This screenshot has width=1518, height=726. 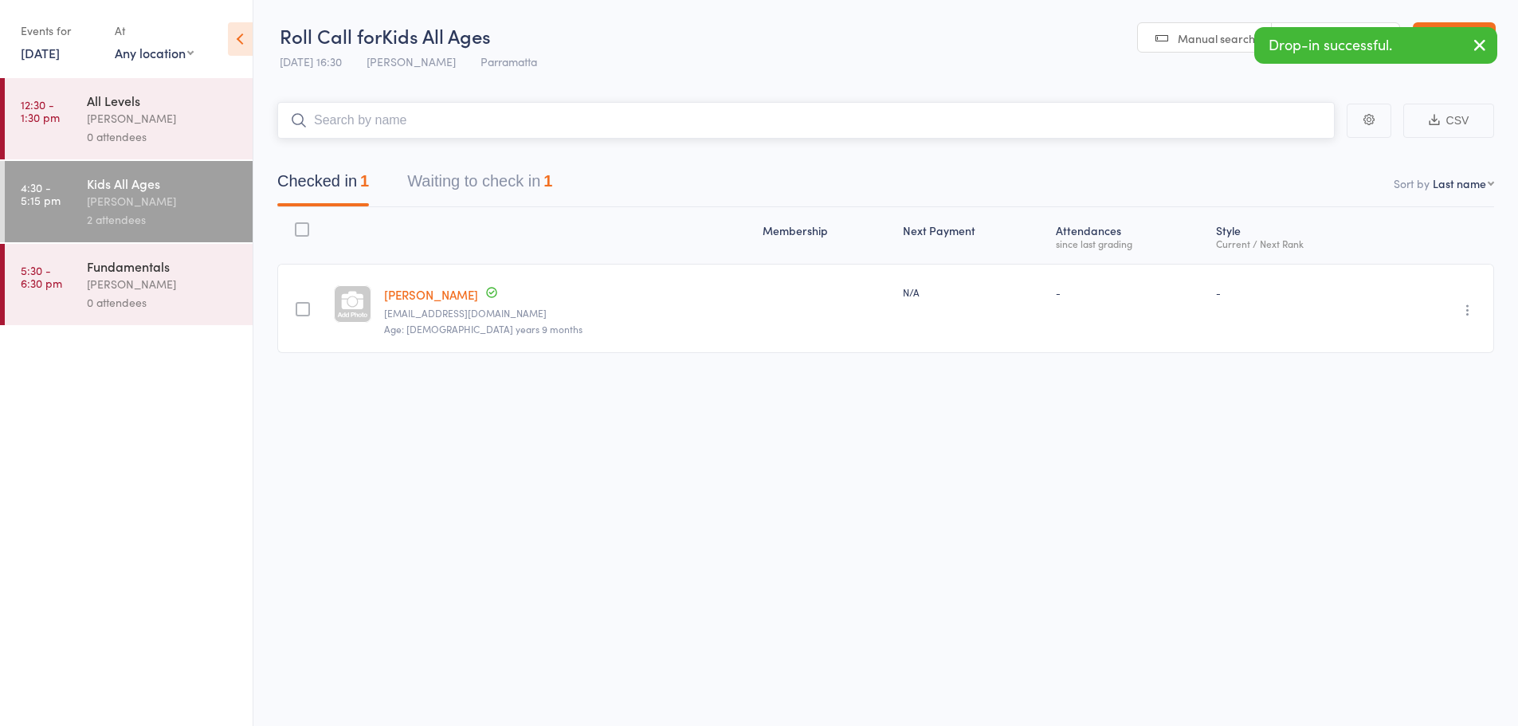 I want to click on span: Manual search, so click(x=1216, y=38).